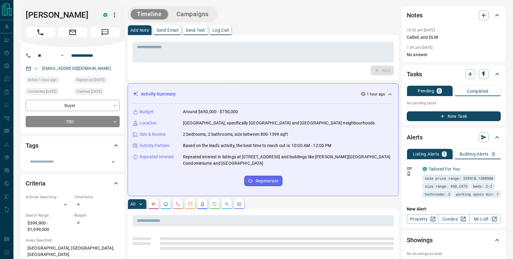 This screenshot has width=513, height=259. What do you see at coordinates (202, 204) in the screenshot?
I see `svg: Listing Alerts` at bounding box center [202, 204].